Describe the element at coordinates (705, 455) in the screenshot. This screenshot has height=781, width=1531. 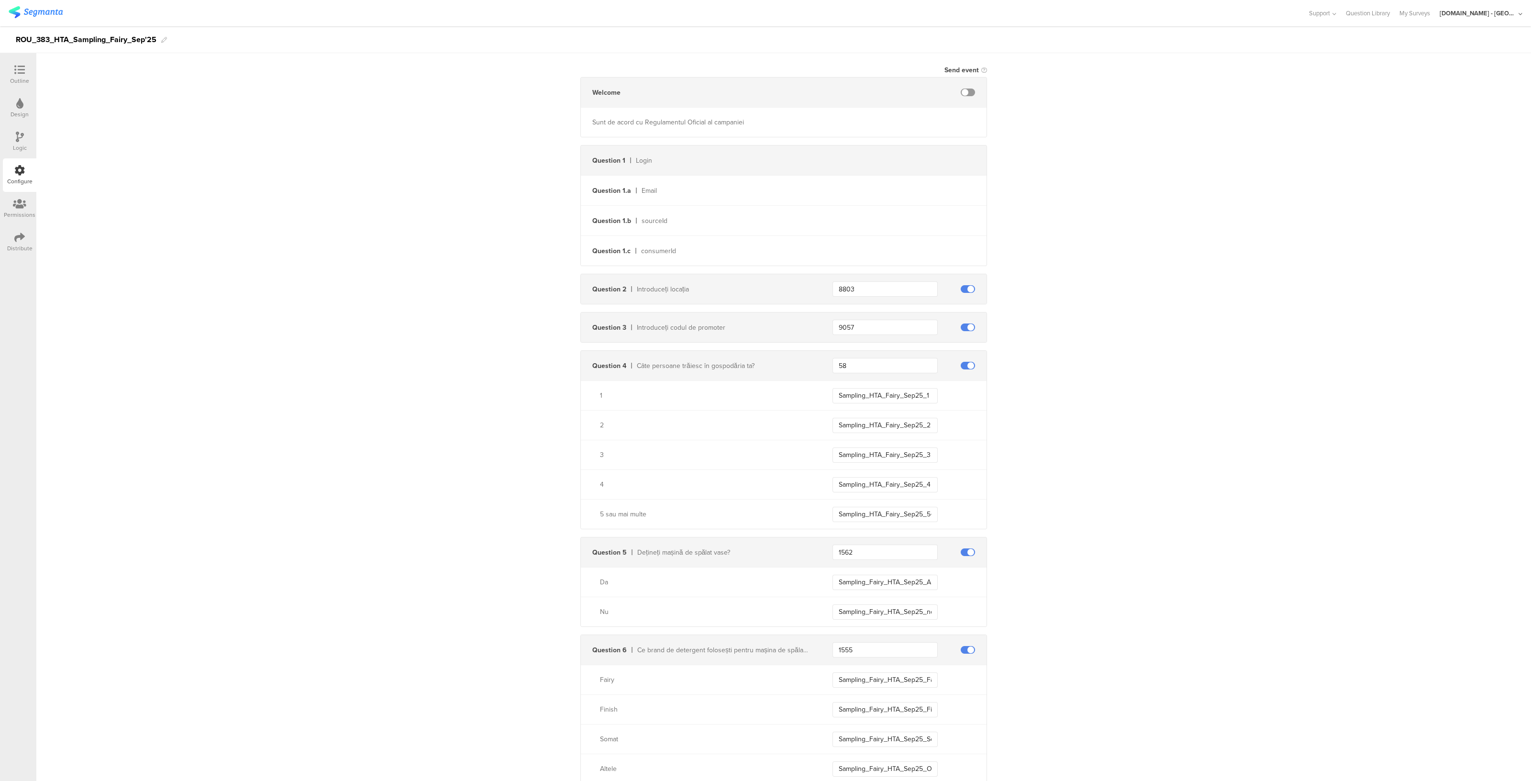
I see `div: 3` at that location.